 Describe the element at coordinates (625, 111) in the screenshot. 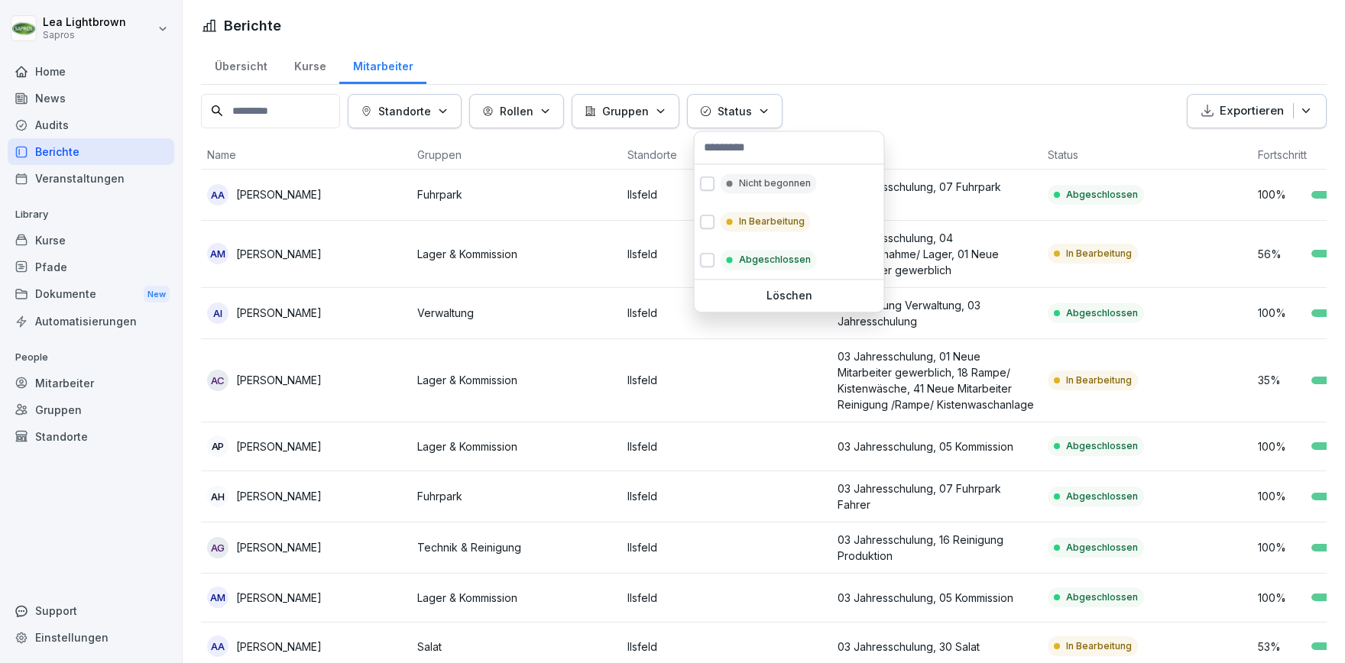

I see `p: Gruppen` at that location.